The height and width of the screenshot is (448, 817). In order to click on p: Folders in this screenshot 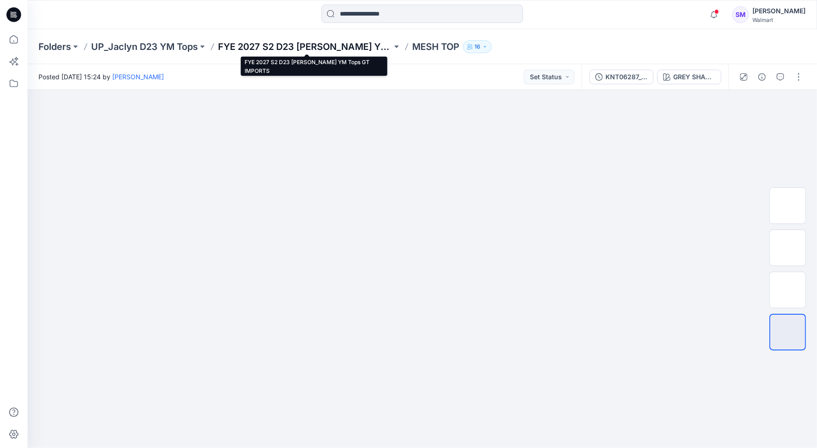, I will do `click(54, 47)`.